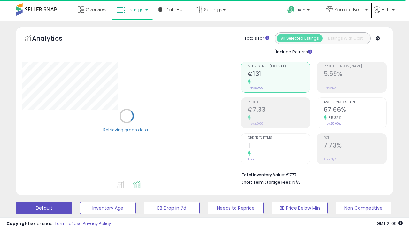  What do you see at coordinates (355, 74) in the screenshot?
I see `h2: 5.59%` at bounding box center [355, 74].